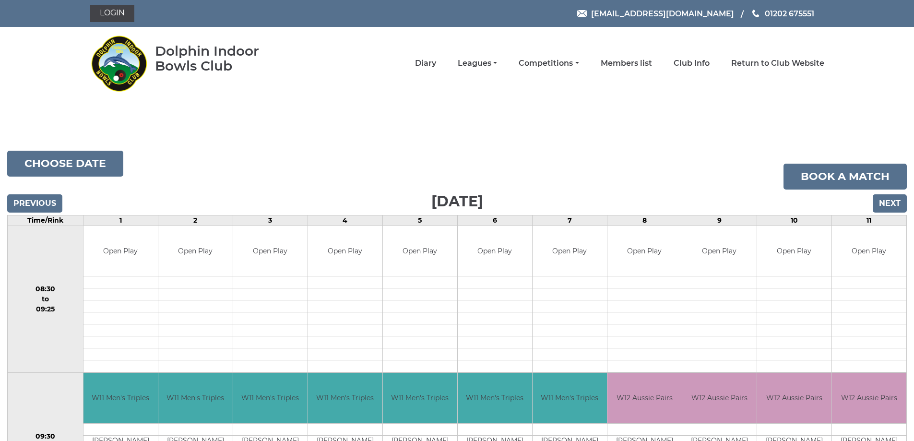 The image size is (914, 441). I want to click on img: Phone us, so click(756, 13).